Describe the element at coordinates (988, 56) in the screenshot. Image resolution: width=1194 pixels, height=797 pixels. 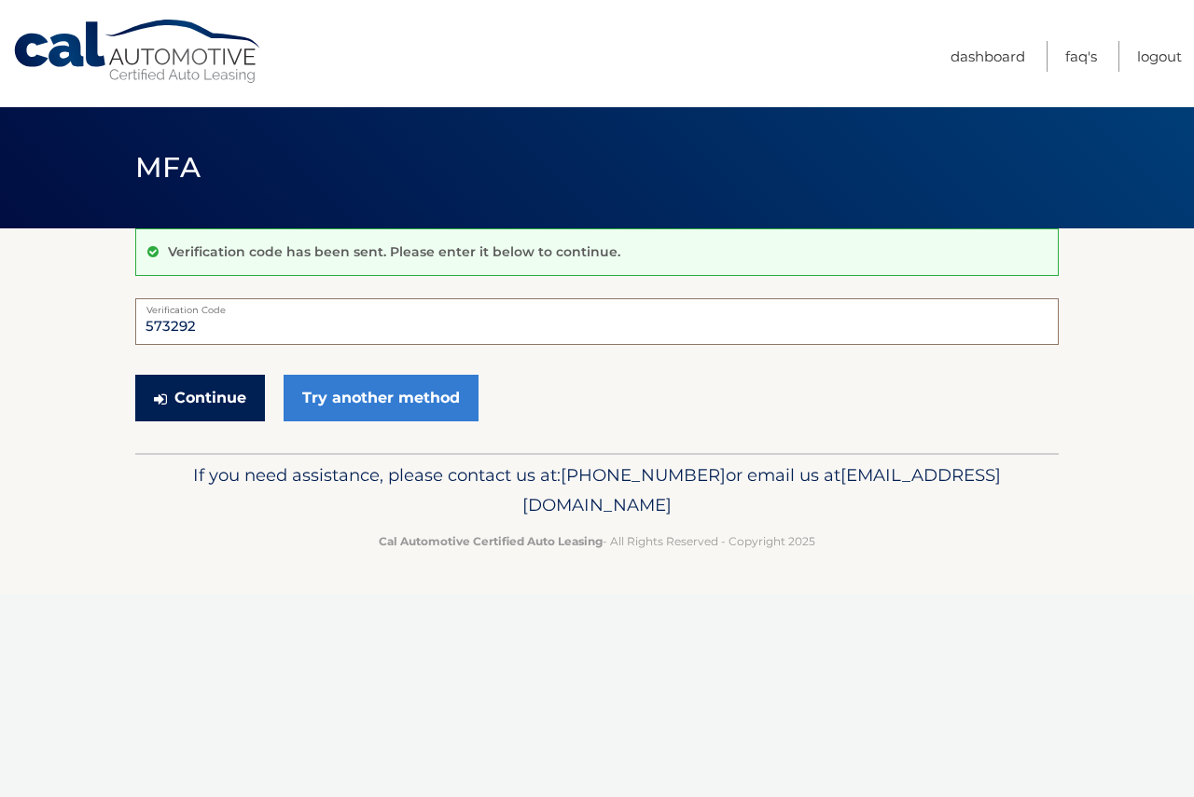
I see `a: Dashboard` at that location.